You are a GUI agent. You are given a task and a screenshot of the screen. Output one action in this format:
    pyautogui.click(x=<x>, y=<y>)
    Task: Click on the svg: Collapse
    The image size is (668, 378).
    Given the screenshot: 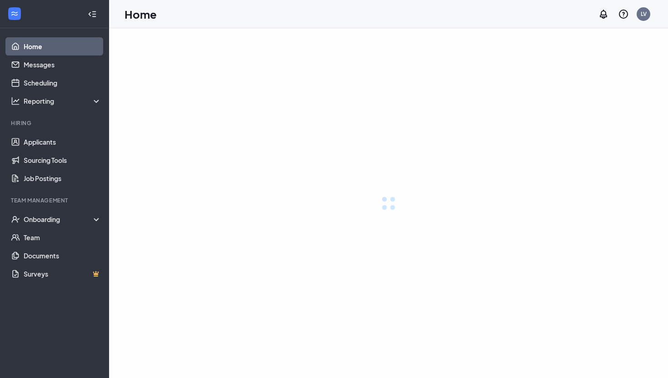 What is the action you would take?
    pyautogui.click(x=92, y=14)
    